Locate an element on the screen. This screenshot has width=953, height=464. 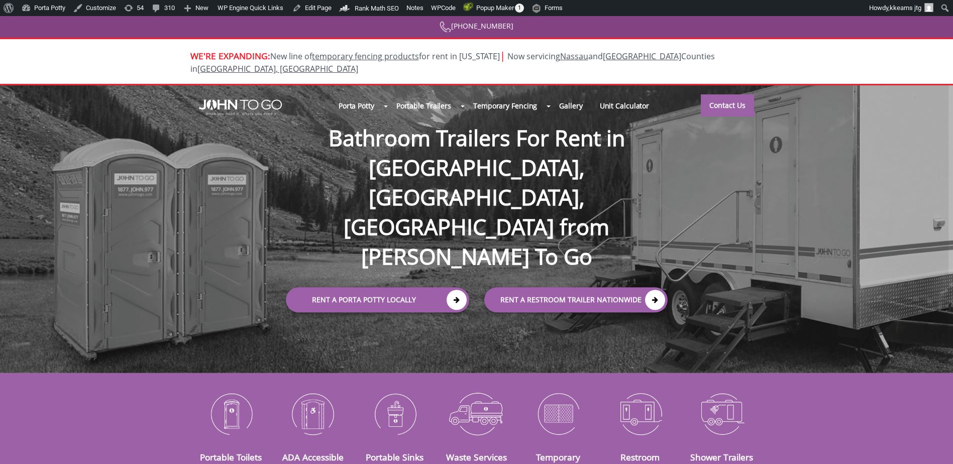
a: Temporary Fencing is located at coordinates (505, 105).